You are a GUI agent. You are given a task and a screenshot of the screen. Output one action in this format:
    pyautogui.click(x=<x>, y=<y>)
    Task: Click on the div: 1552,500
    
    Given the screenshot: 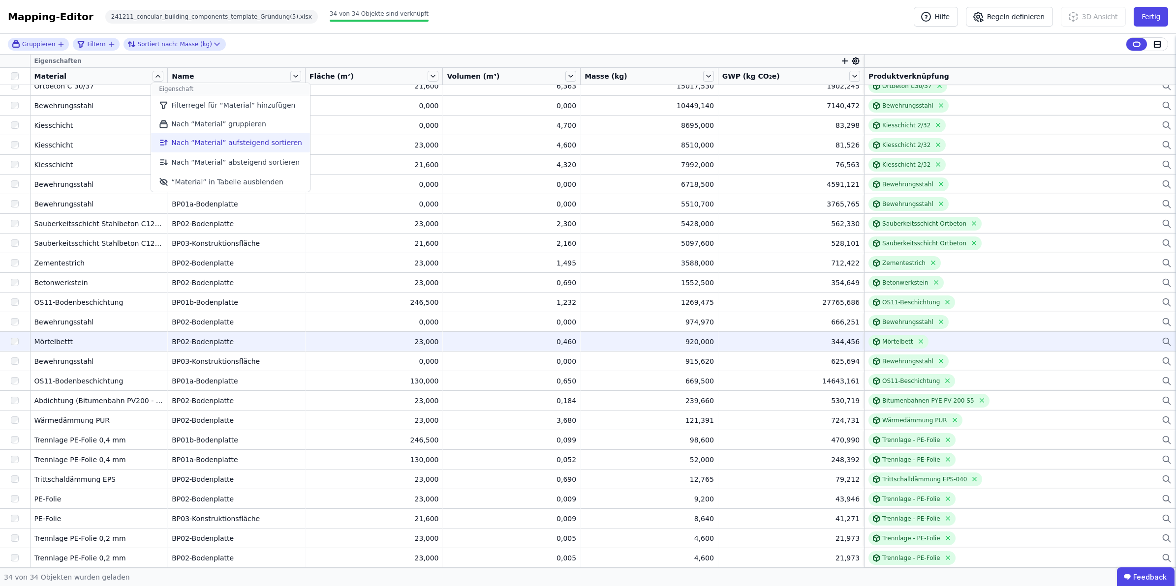 What is the action you would take?
    pyautogui.click(x=649, y=283)
    